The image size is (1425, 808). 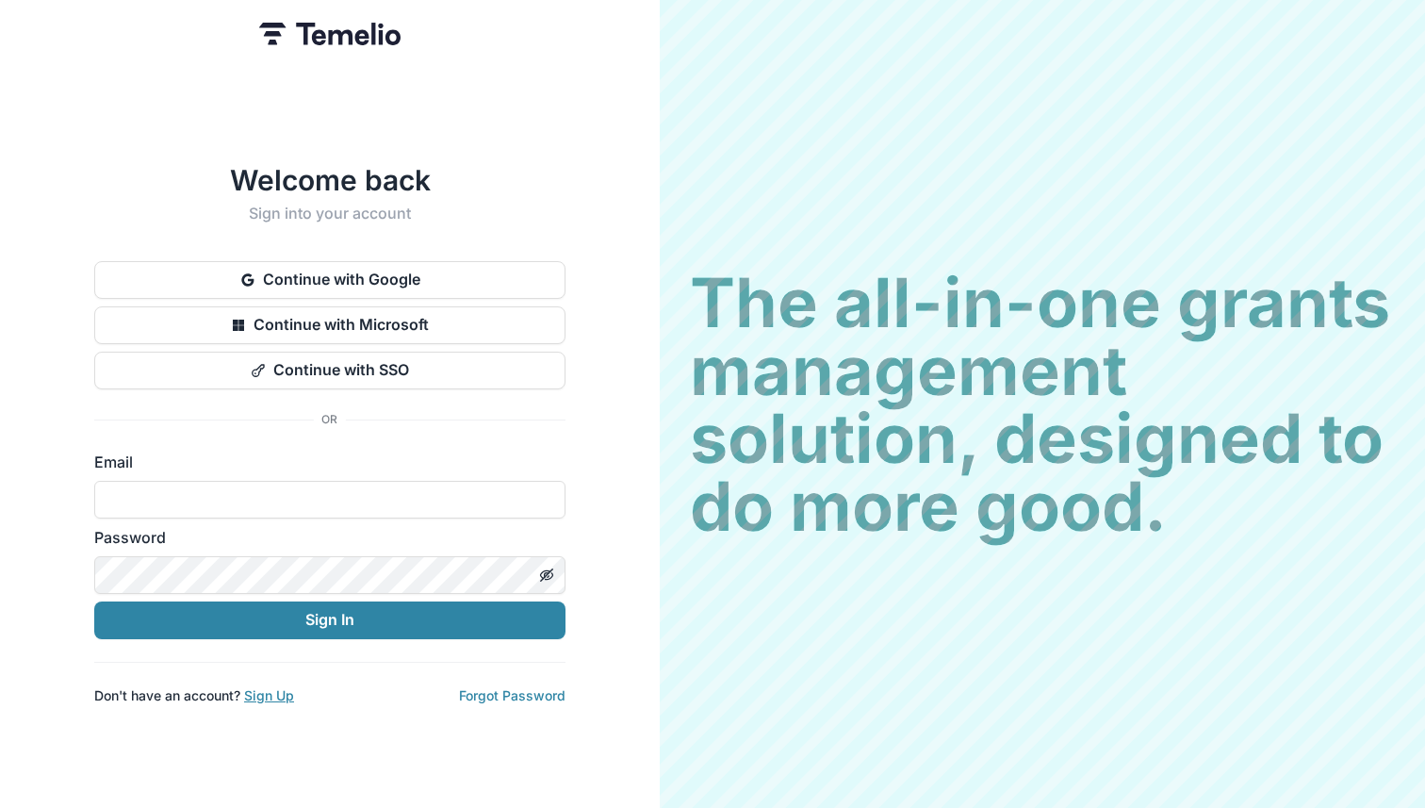 What do you see at coordinates (330, 370) in the screenshot?
I see `button: Continue with SSO` at bounding box center [330, 370].